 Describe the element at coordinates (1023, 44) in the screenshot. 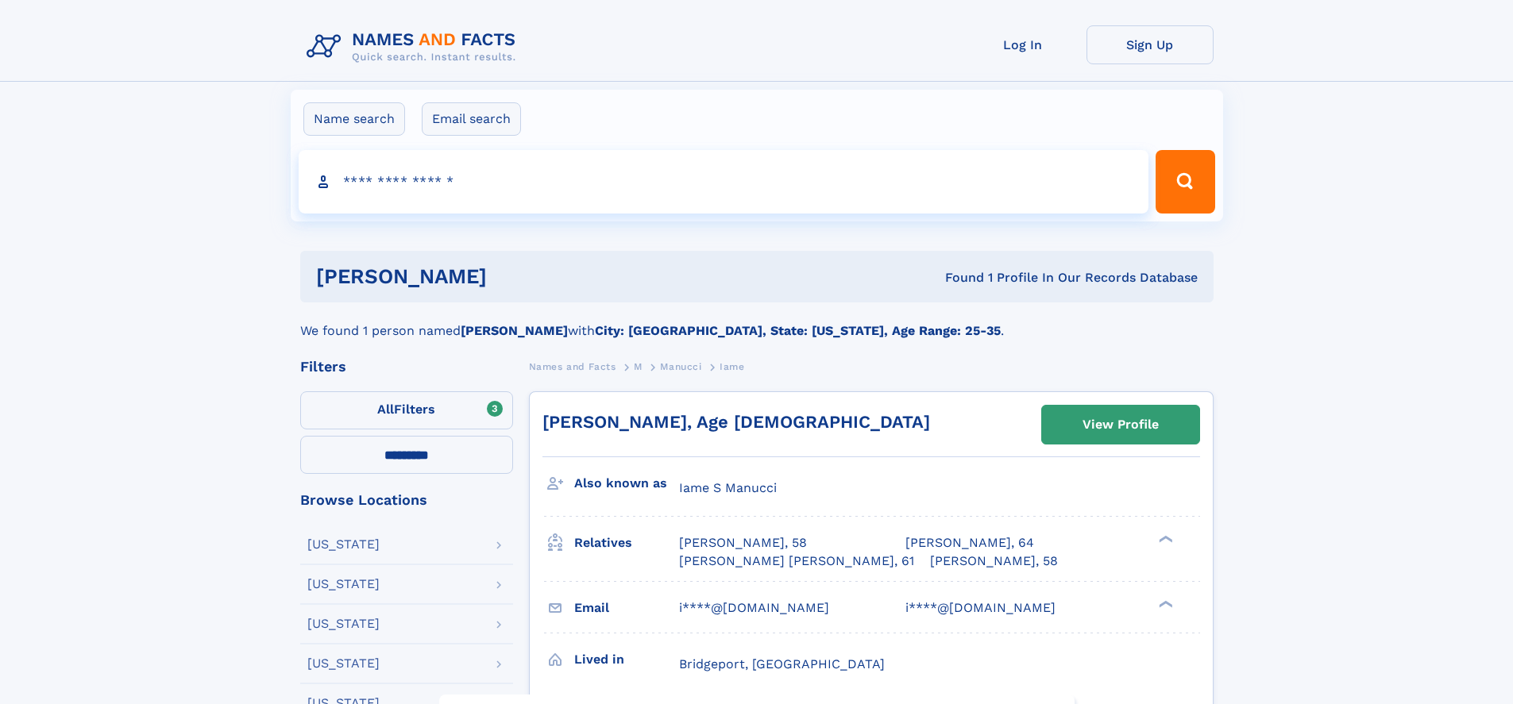

I see `a: Log In` at that location.